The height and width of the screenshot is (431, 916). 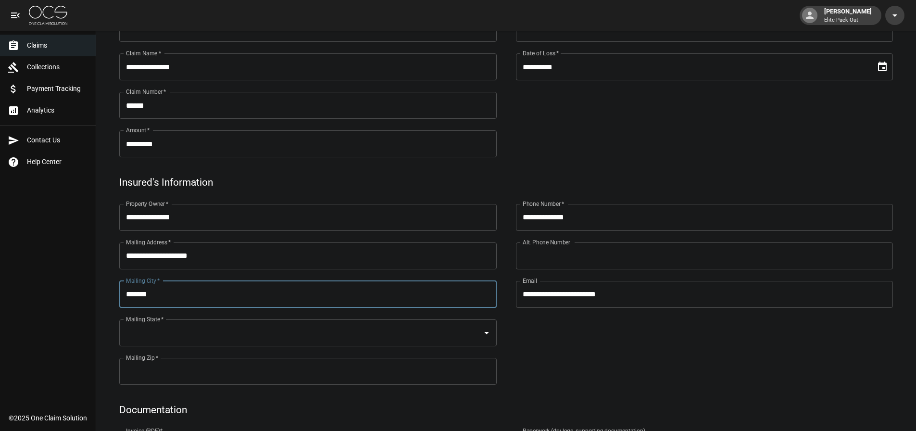 What do you see at coordinates (48, 418) in the screenshot?
I see `div: © 2025 One Claim Solution` at bounding box center [48, 418].